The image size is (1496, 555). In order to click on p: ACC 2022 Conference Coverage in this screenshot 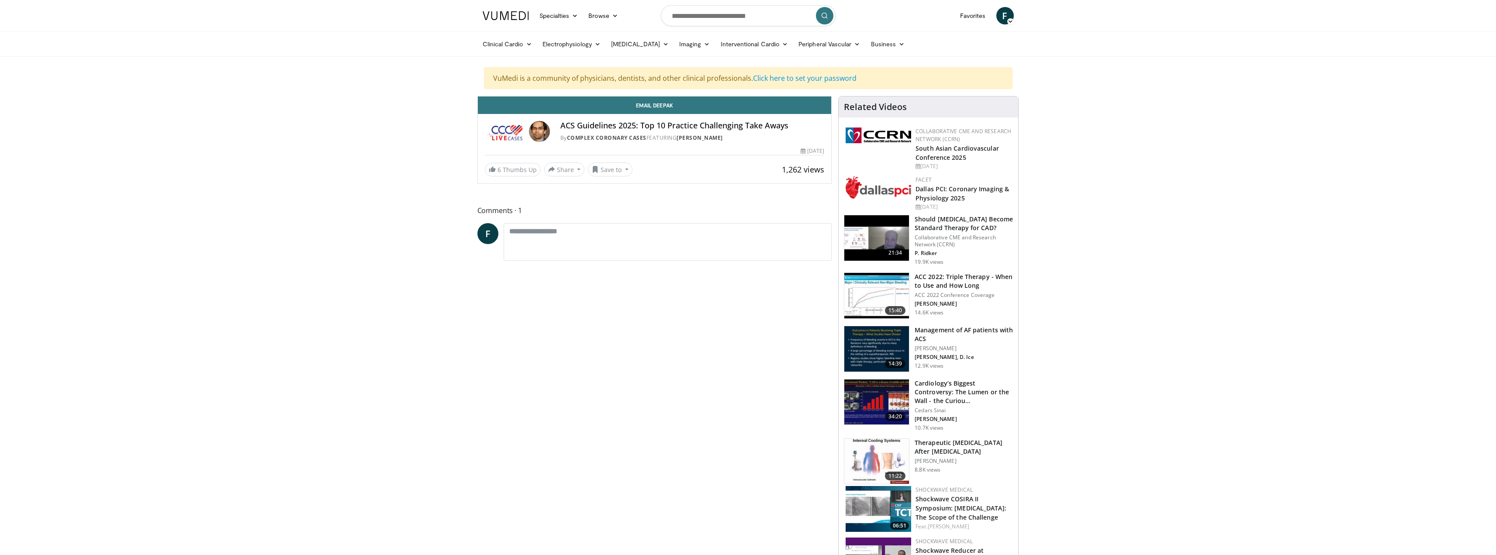, I will do `click(963, 295)`.